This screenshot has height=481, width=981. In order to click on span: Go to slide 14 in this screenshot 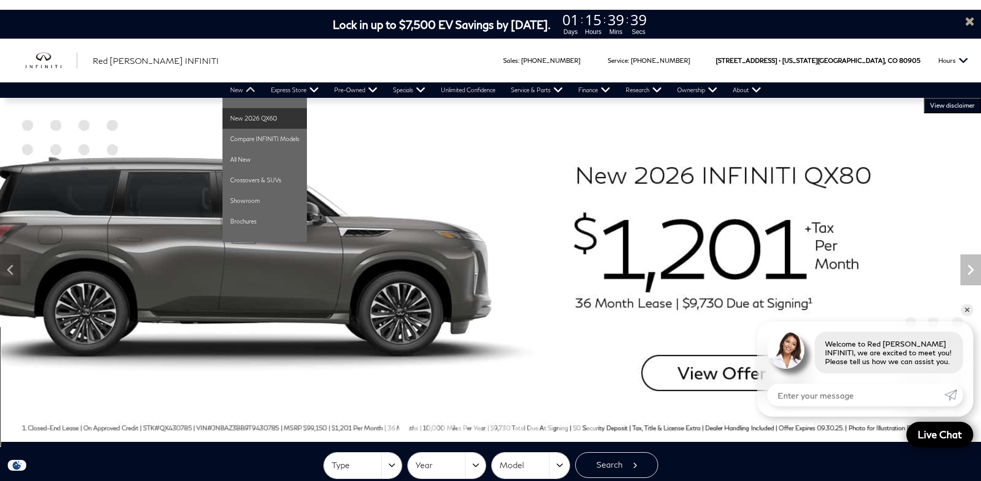, I will do `click(577, 428)`.